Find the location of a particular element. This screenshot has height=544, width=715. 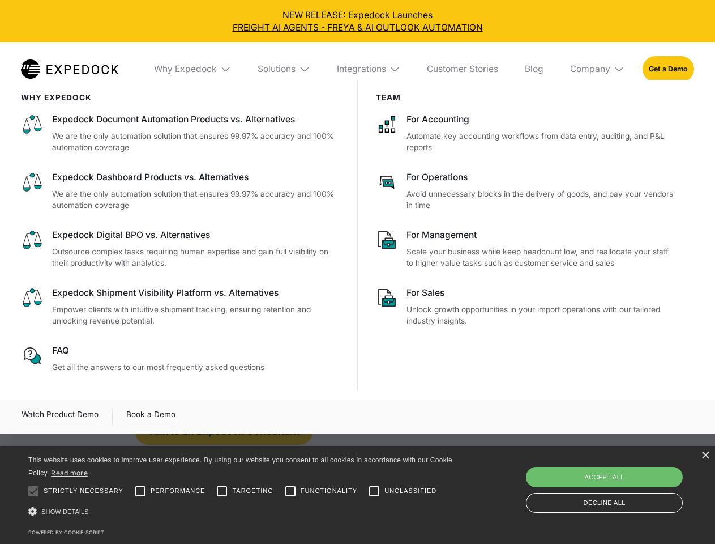

span: Strictly necessary is located at coordinates (83, 490).